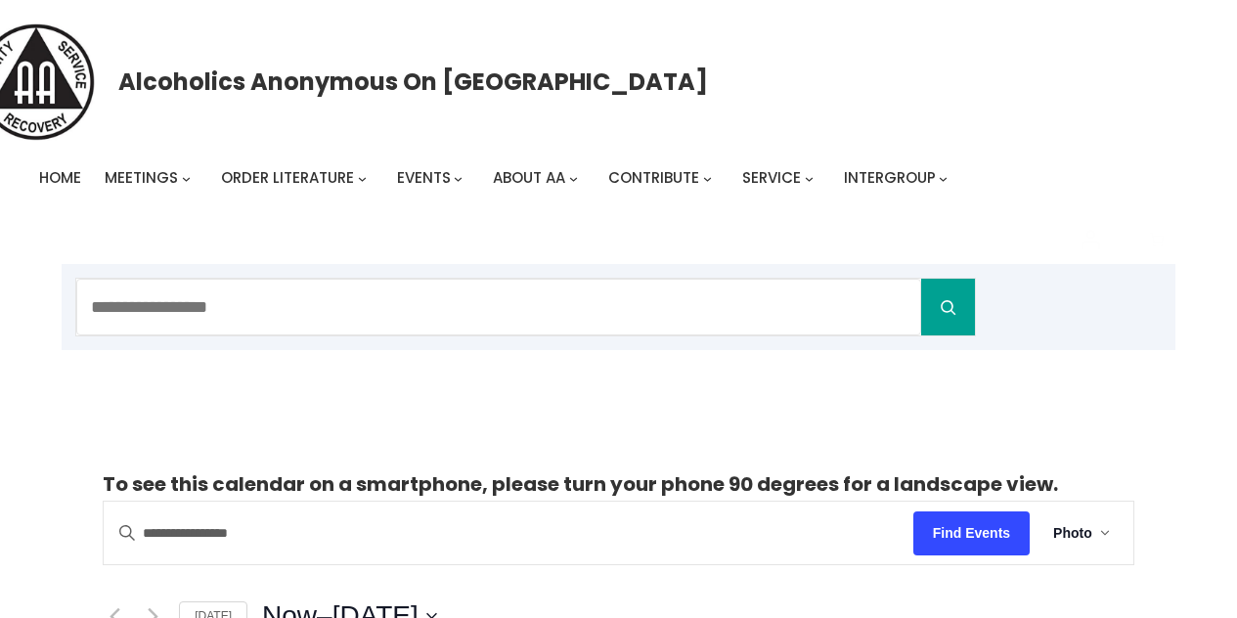  I want to click on button: Contribute submenu, so click(707, 178).